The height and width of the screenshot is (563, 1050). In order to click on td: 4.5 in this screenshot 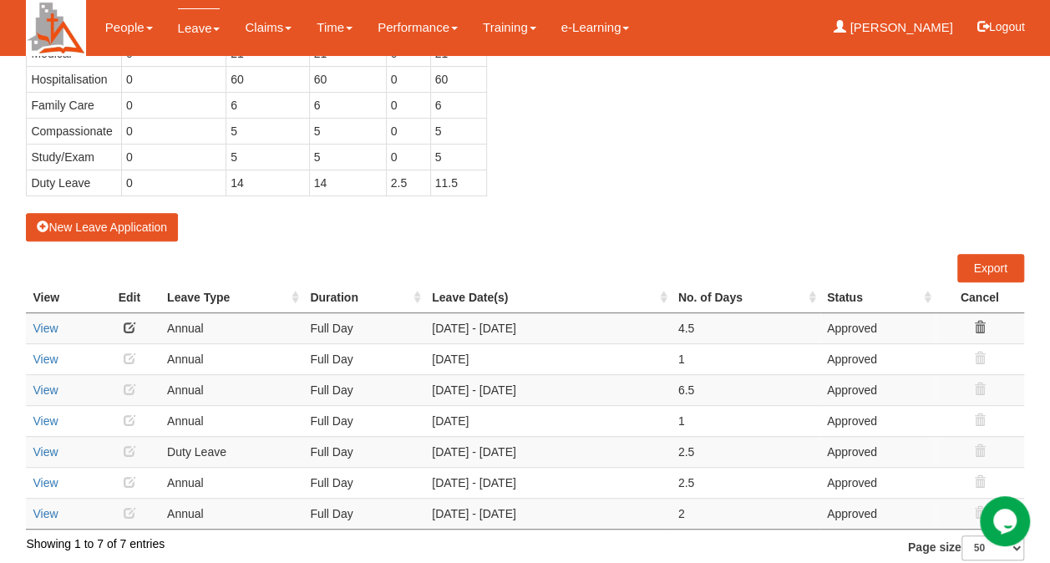, I will do `click(746, 327)`.